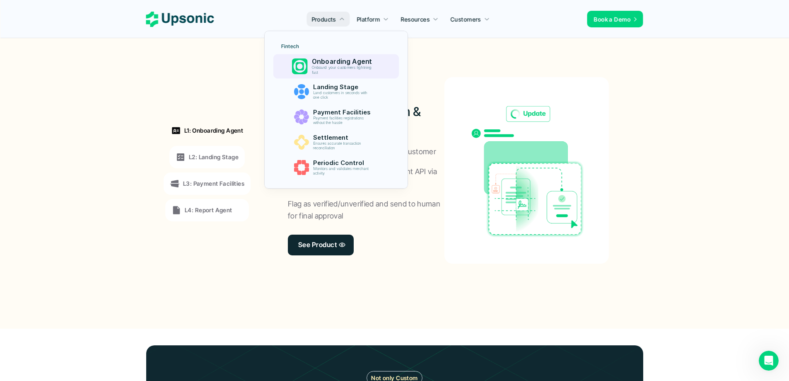 Image resolution: width=789 pixels, height=381 pixels. Describe the element at coordinates (343, 121) in the screenshot. I see `p: Payment facilities registrations without the hassle` at that location.